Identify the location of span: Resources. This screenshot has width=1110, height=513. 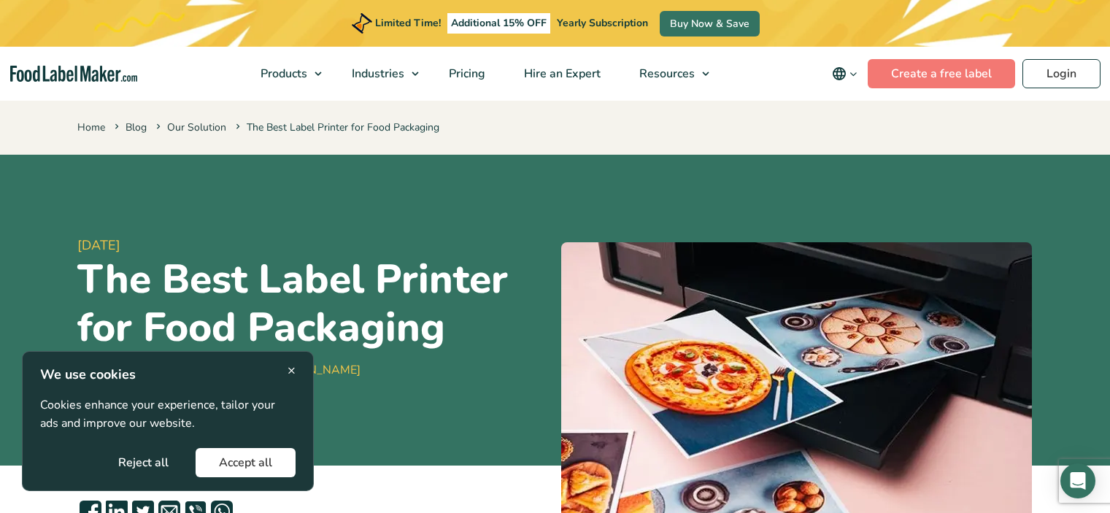
(665, 74).